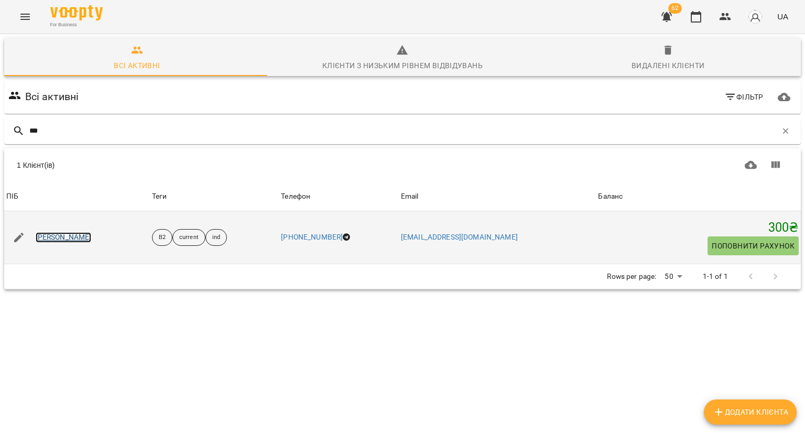 The image size is (805, 433). I want to click on button: Поповнити рахунок, so click(753, 246).